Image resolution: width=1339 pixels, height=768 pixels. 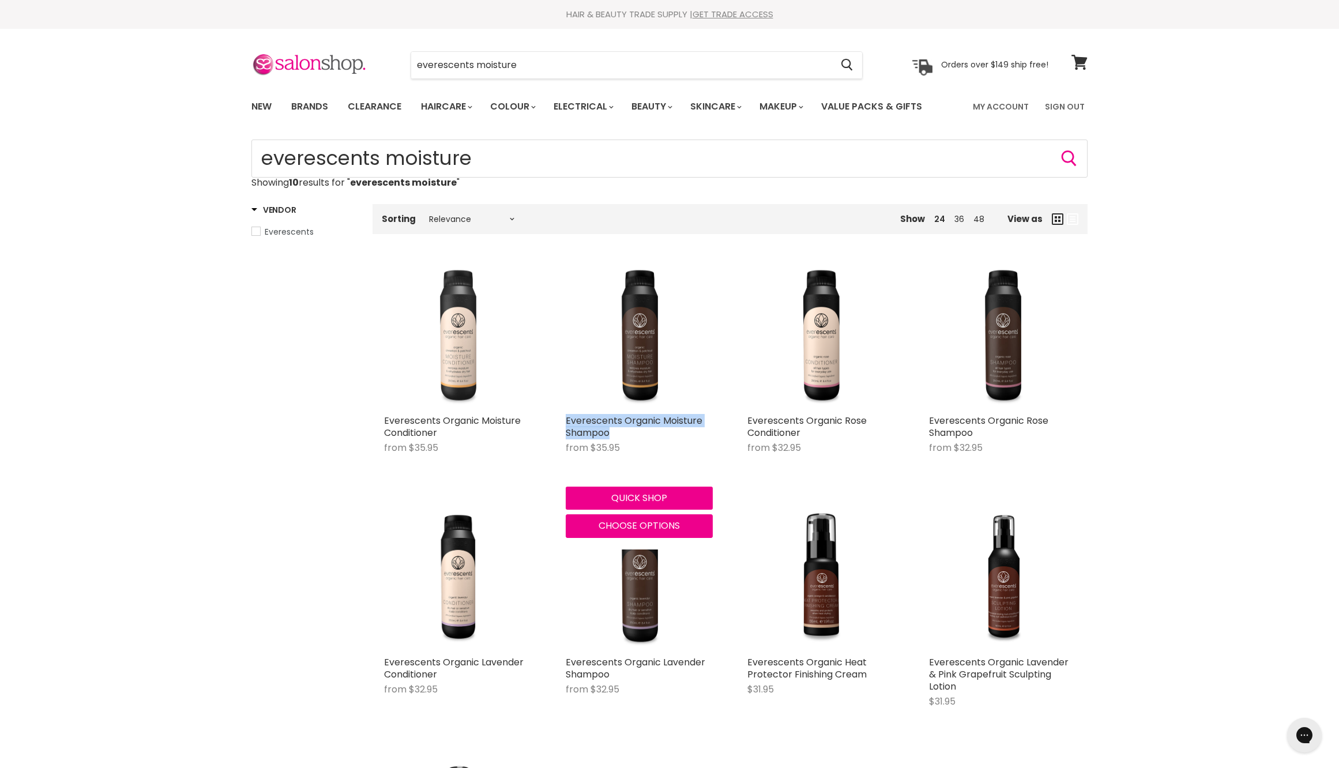 I want to click on button: Quick shop, so click(x=639, y=498).